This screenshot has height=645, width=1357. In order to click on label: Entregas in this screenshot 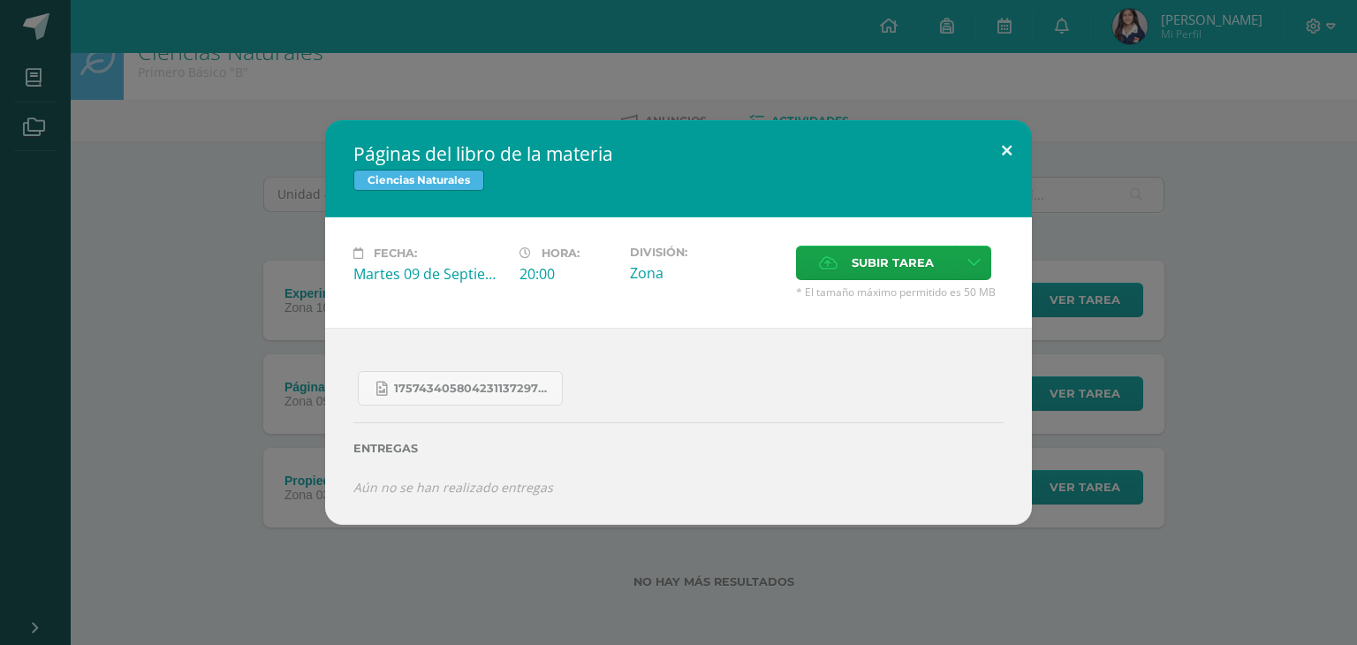, I will do `click(679, 448)`.